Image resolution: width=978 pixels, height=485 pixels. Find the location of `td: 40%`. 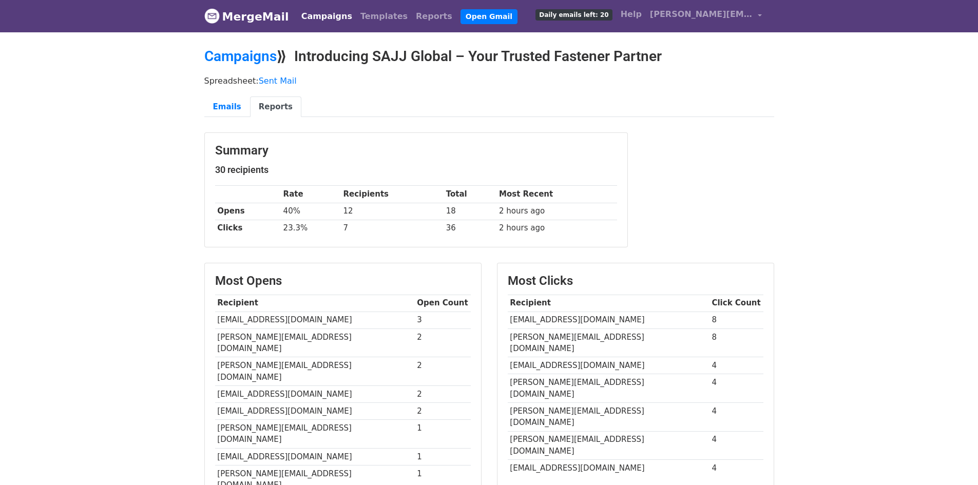

td: 40% is located at coordinates (311, 211).